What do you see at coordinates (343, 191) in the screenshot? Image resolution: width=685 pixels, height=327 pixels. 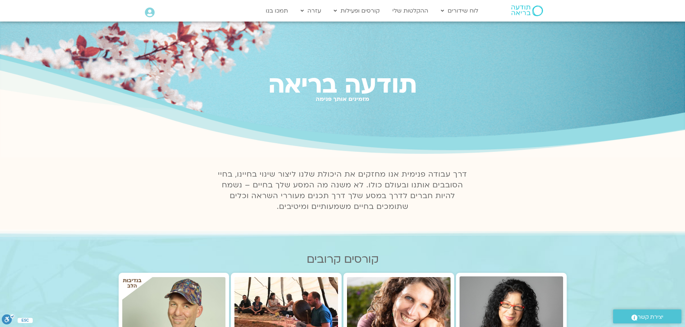 I see `p: דרך עבודה פנימית אנו מחזקים את היכולת שלנו ליצור שינוי בחיינו, בחיי הסובבים אותנו ובעולם כולו. לא...` at bounding box center [343, 191].